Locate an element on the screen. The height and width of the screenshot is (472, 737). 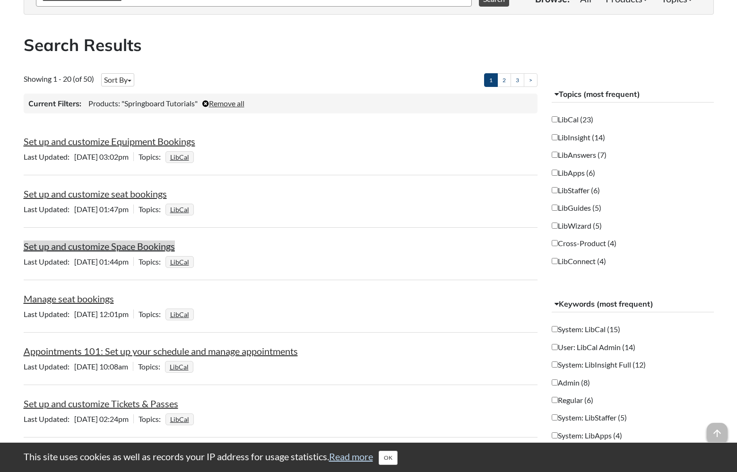
input: LibConnect (4) is located at coordinates (555, 261).